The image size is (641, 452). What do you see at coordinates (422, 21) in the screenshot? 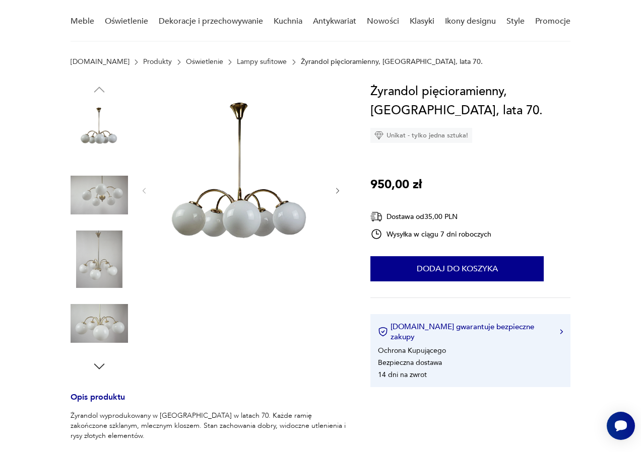
I see `a: Klasyki` at bounding box center [422, 21].